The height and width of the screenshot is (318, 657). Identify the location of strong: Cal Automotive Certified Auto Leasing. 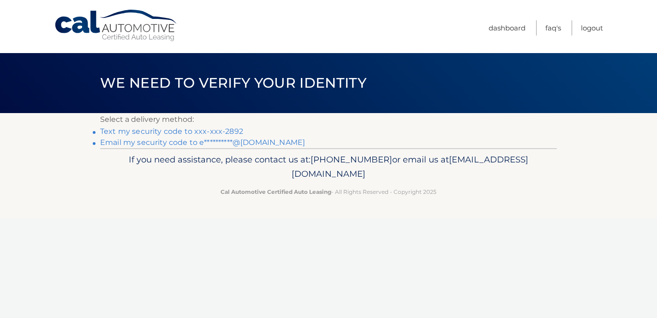
(276, 192).